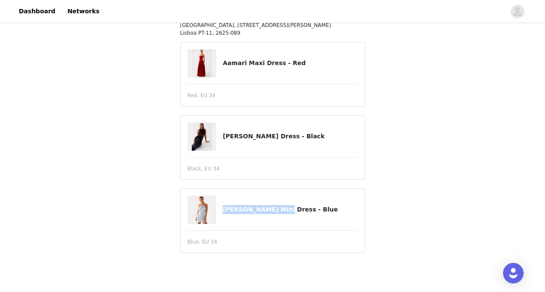 The height and width of the screenshot is (292, 545). Describe the element at coordinates (83, 11) in the screenshot. I see `a: Networks` at that location.